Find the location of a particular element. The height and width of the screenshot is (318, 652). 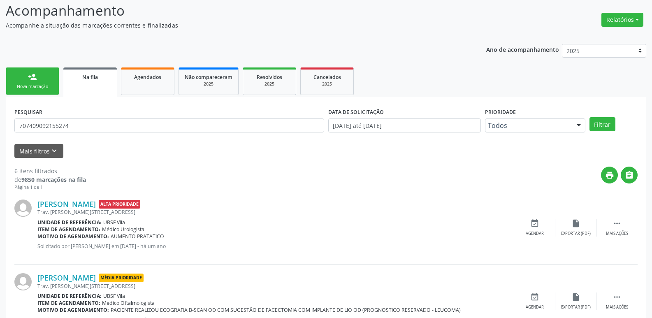

div: de is located at coordinates (50, 179).